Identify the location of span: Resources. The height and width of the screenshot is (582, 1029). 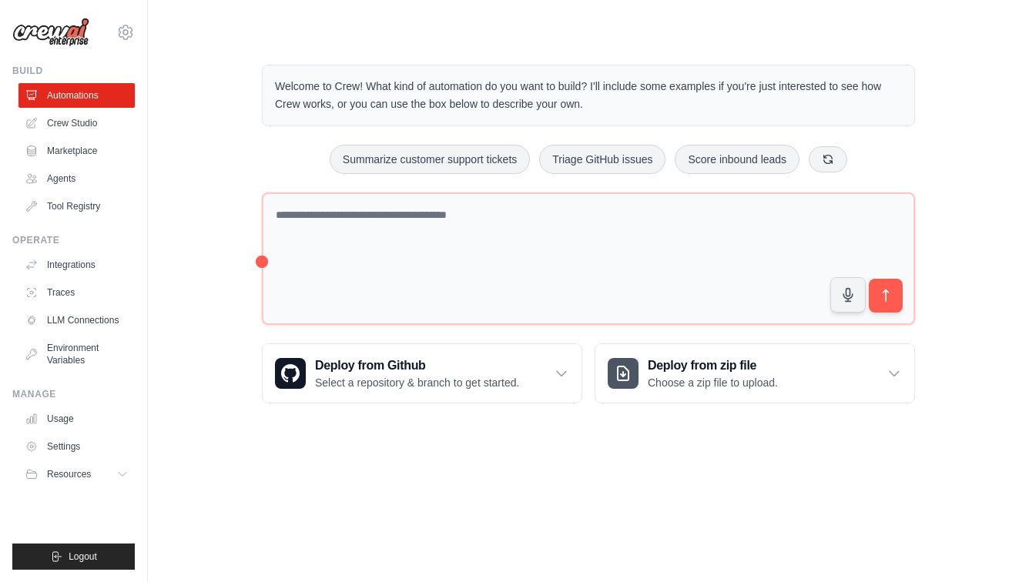
(69, 474).